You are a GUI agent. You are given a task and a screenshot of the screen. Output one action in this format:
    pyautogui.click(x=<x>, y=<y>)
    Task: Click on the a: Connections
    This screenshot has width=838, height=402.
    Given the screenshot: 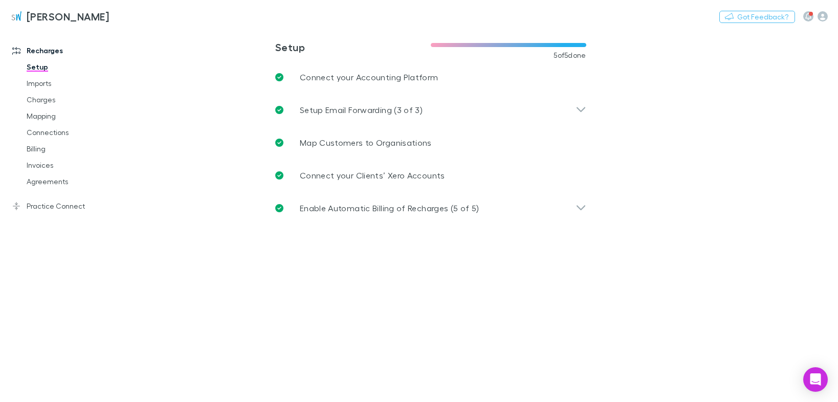 What is the action you would take?
    pyautogui.click(x=75, y=132)
    